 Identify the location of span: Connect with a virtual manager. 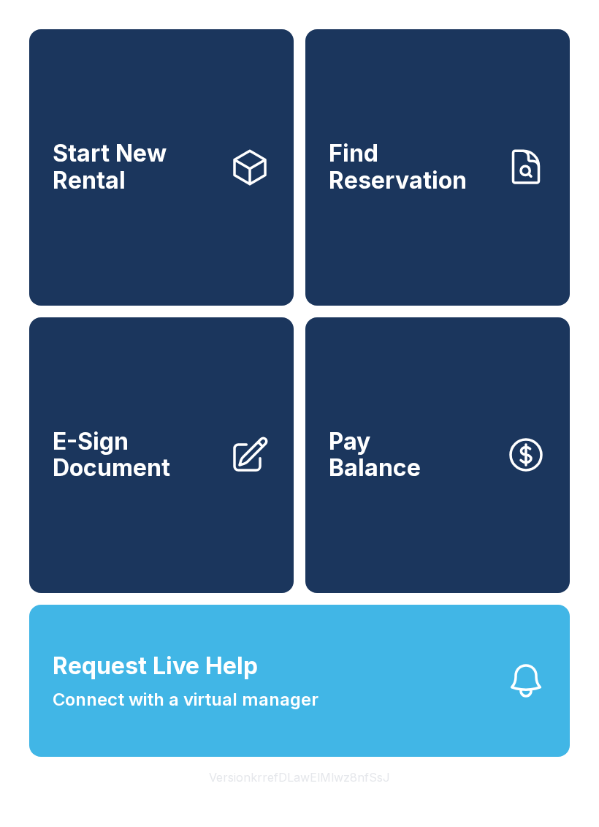
(186, 700).